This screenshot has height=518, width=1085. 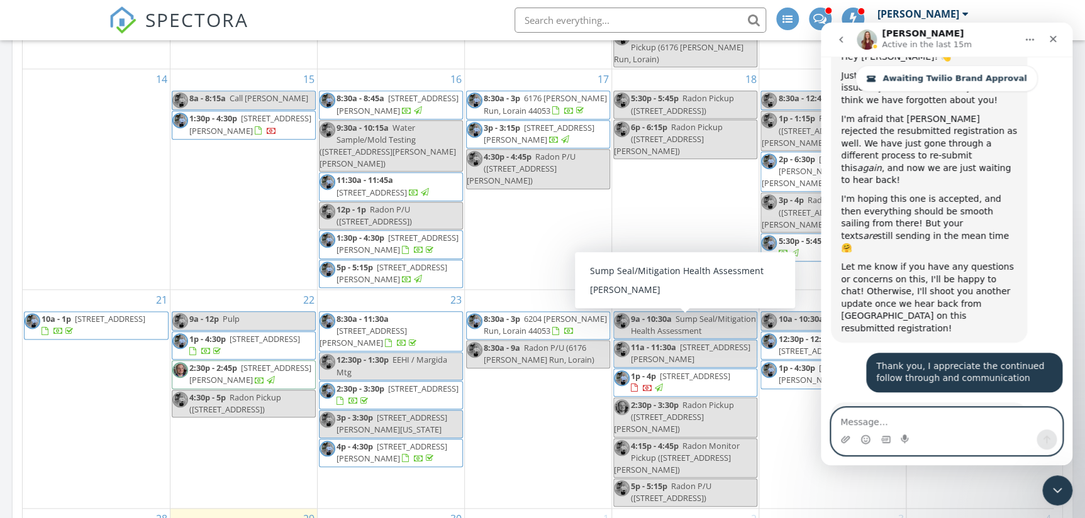 What do you see at coordinates (46, 17) in the screenshot?
I see `img: Profile image for Ali` at bounding box center [46, 17].